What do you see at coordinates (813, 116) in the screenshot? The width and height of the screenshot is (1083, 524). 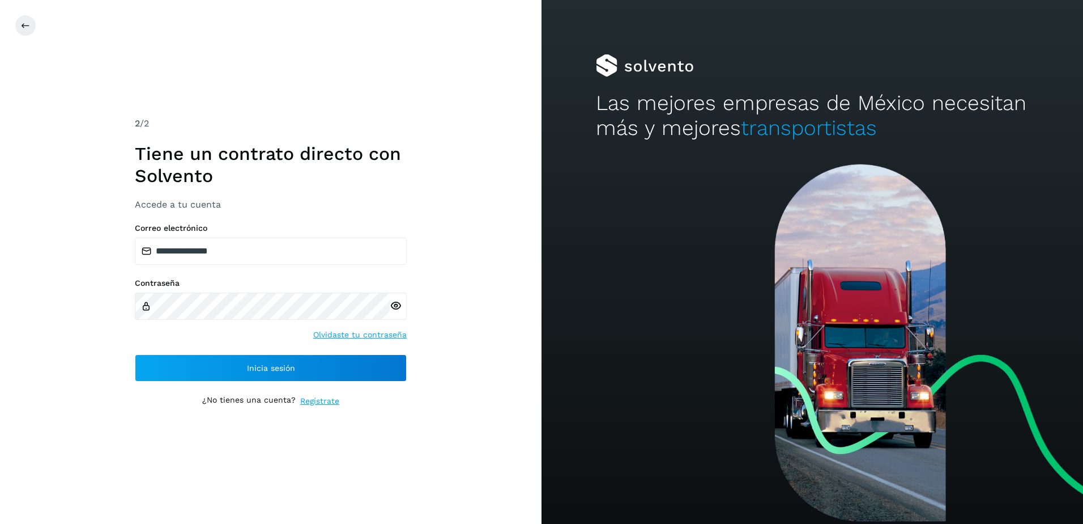 I see `h2: Las mejores empresas de México necesitan más y mejores` at bounding box center [813, 116].